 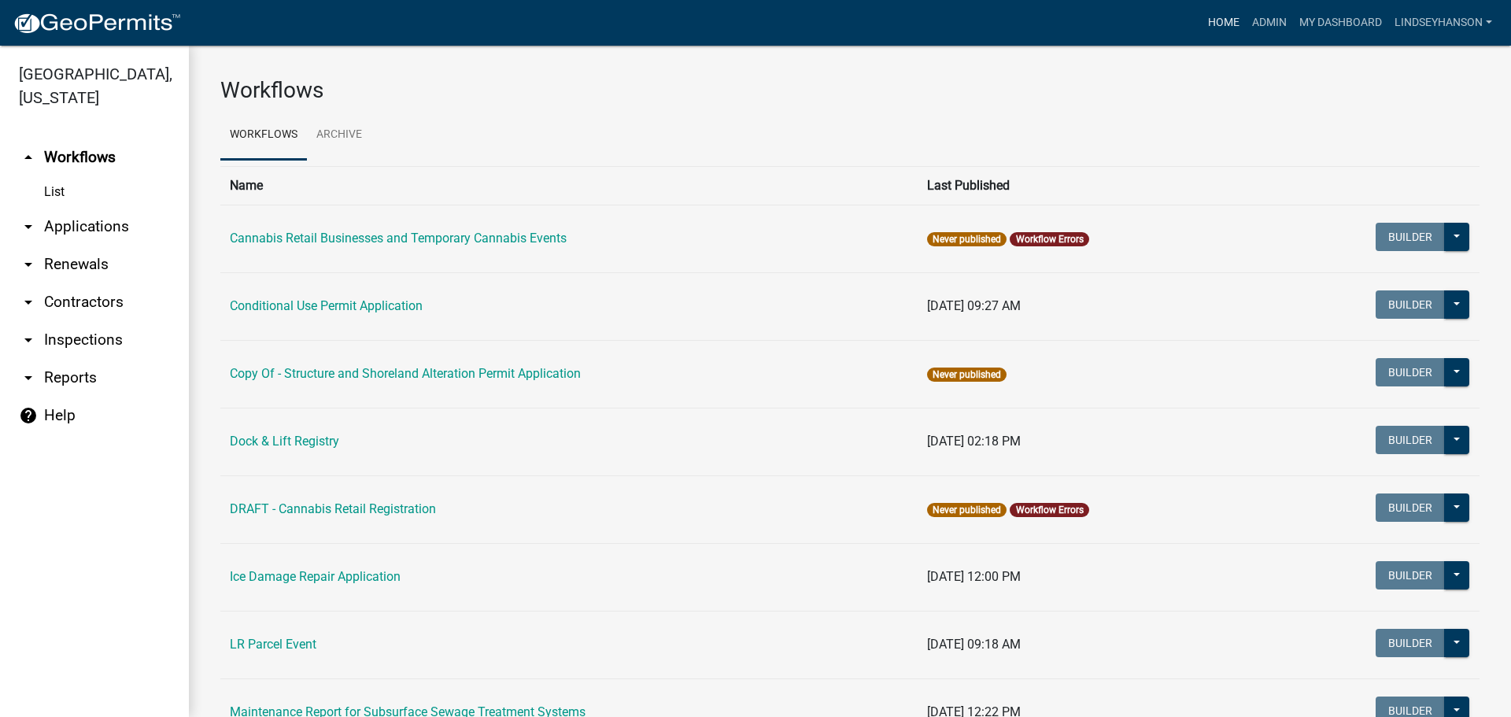 I want to click on a: LR Parcel Event, so click(x=273, y=644).